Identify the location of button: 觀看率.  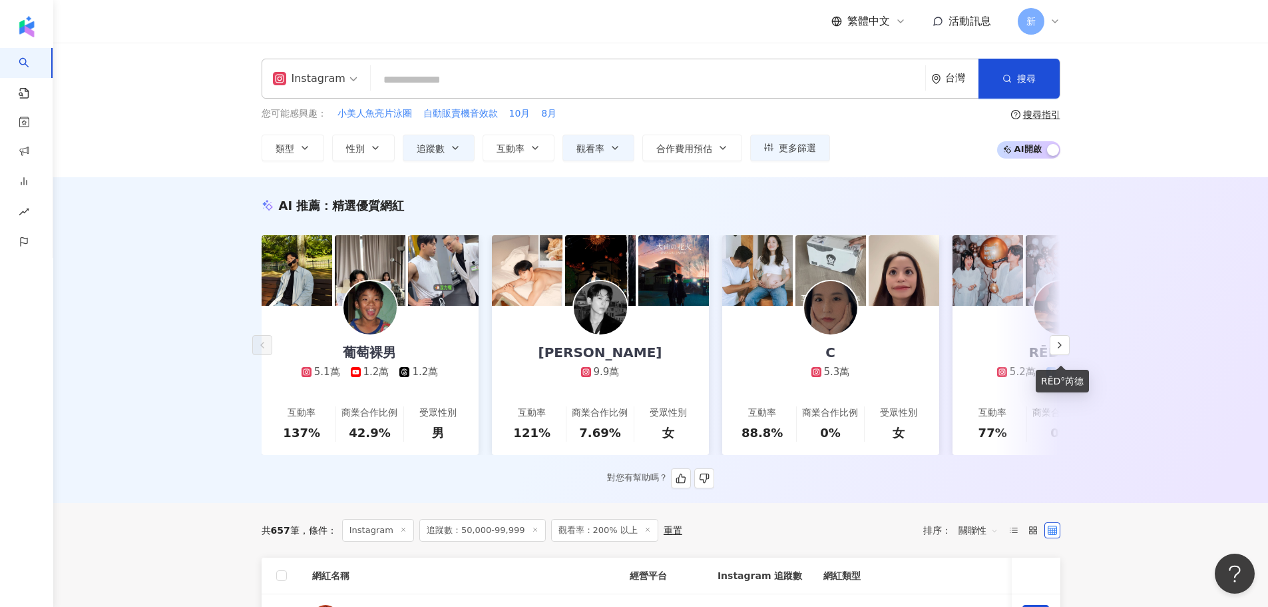
(599, 148).